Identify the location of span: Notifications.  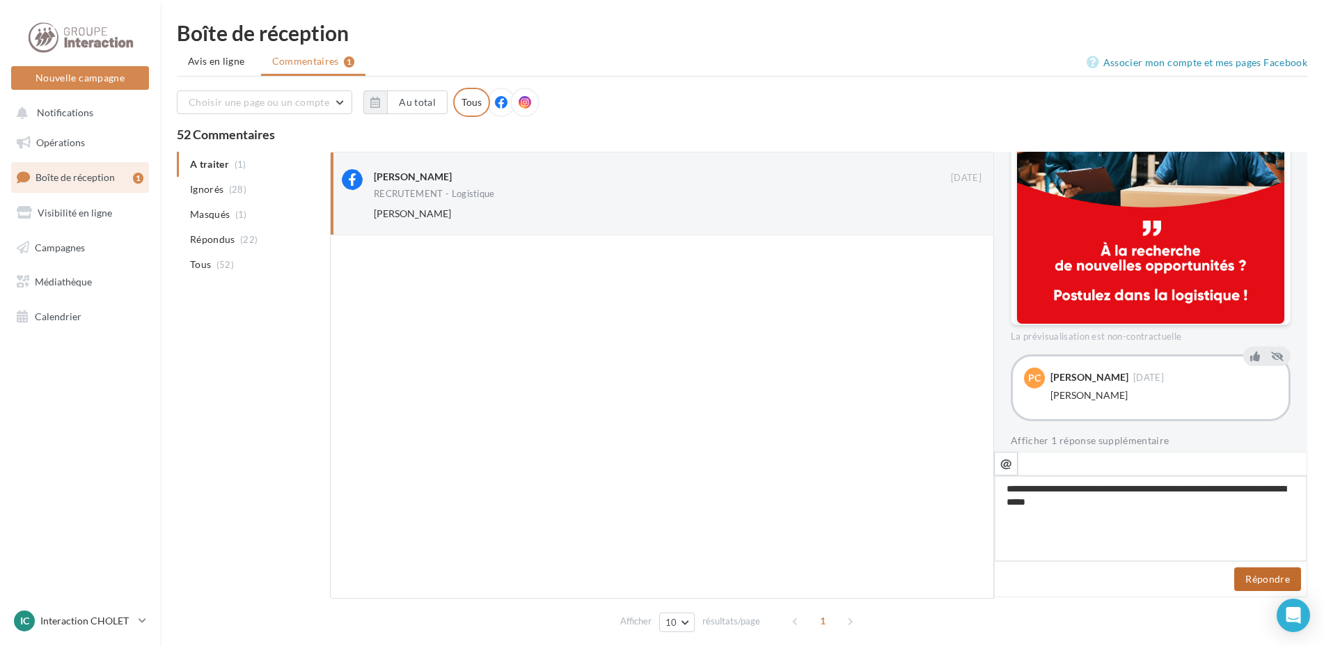
(65, 113).